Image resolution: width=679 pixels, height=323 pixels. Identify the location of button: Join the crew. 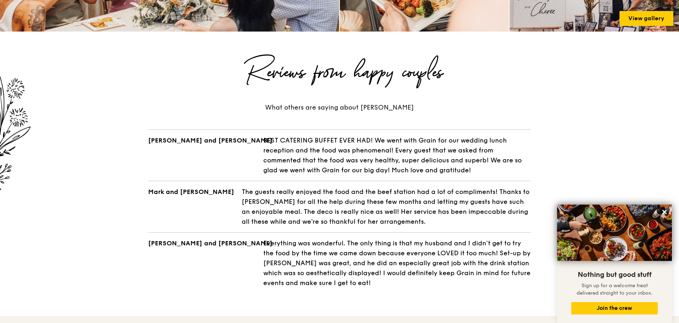
(615, 308).